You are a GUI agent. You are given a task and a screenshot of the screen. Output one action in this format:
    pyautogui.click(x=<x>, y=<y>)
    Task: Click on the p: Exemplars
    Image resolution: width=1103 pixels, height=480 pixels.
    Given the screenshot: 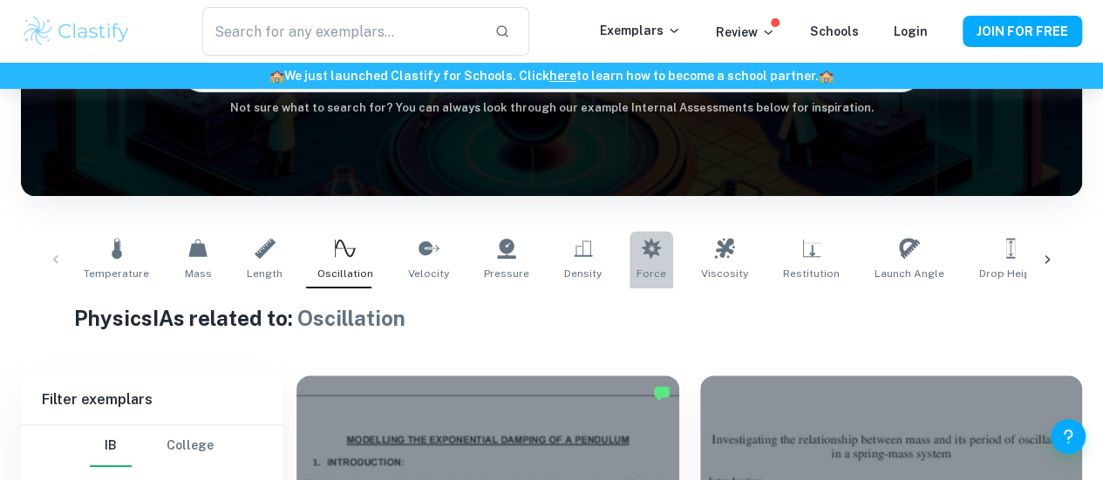 What is the action you would take?
    pyautogui.click(x=640, y=31)
    